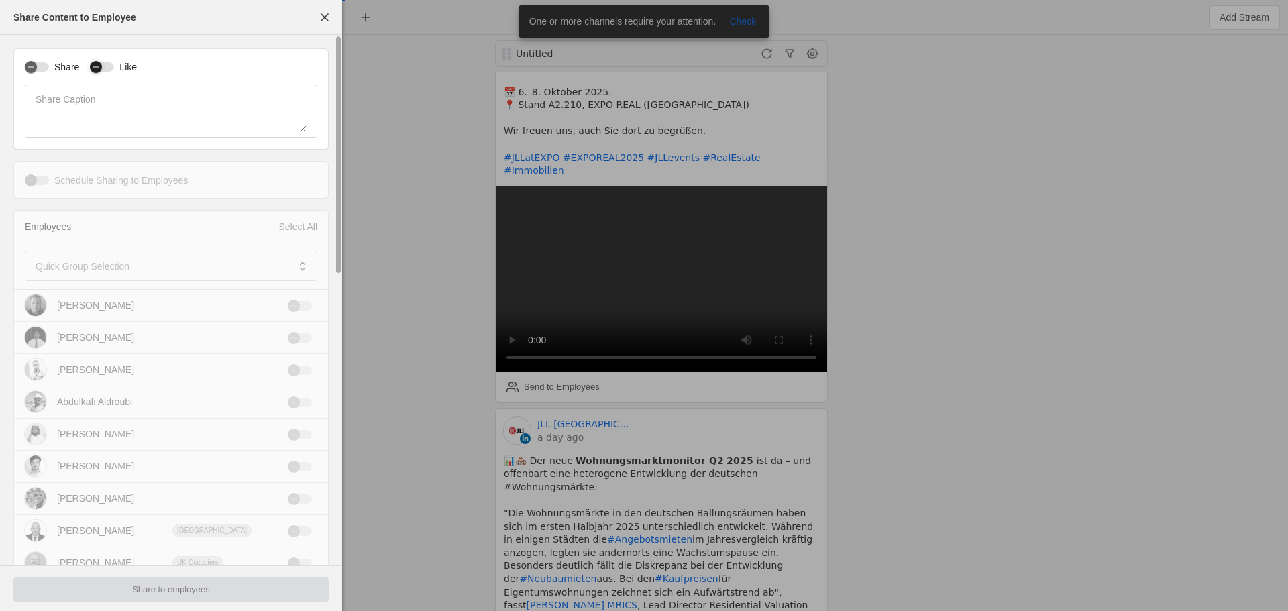  Describe the element at coordinates (74, 17) in the screenshot. I see `div: Share Content to Employee` at that location.